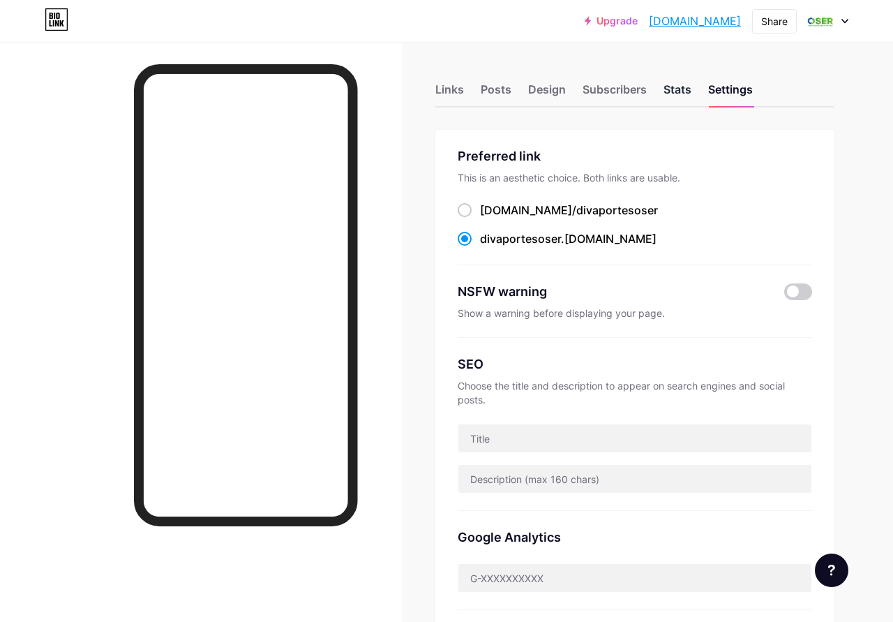 This screenshot has height=622, width=893. Describe the element at coordinates (635, 438) in the screenshot. I see `input: Title` at that location.